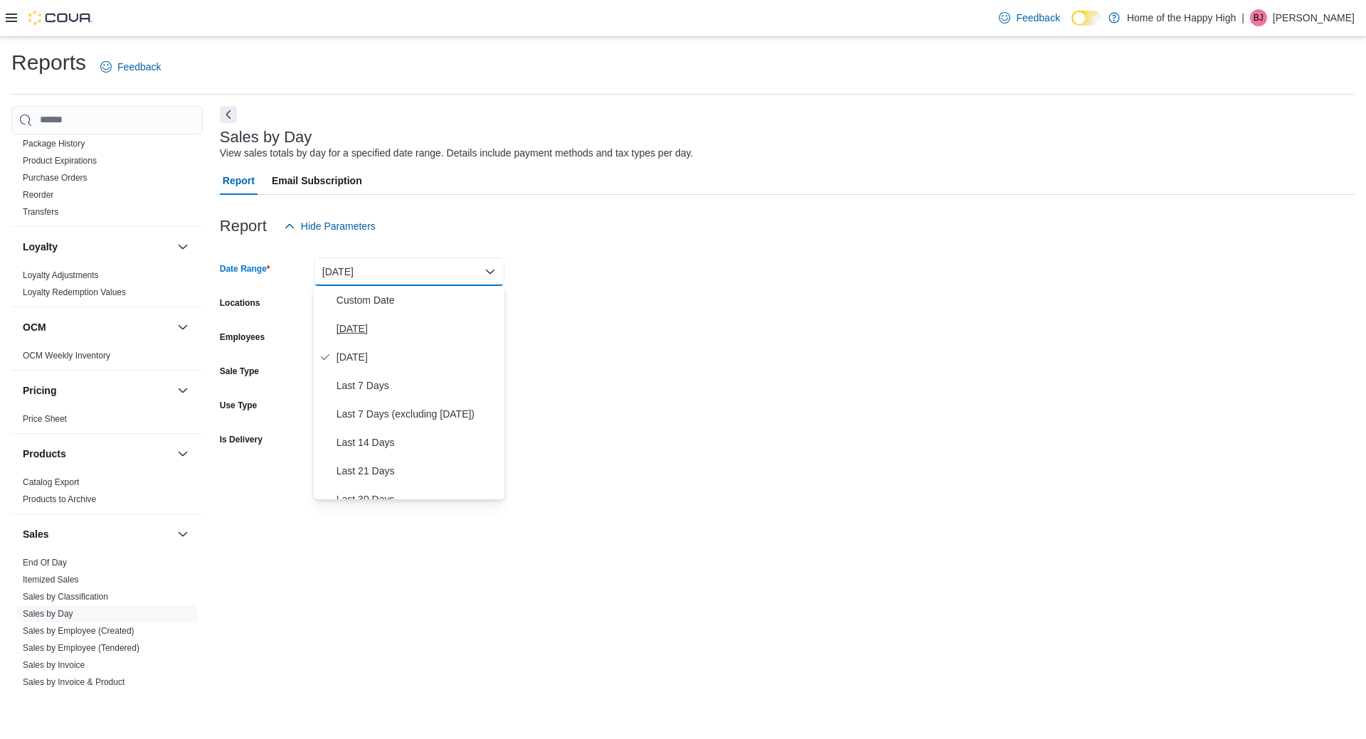 This screenshot has height=739, width=1366. What do you see at coordinates (409, 393) in the screenshot?
I see `div: Select listbox` at bounding box center [409, 393].